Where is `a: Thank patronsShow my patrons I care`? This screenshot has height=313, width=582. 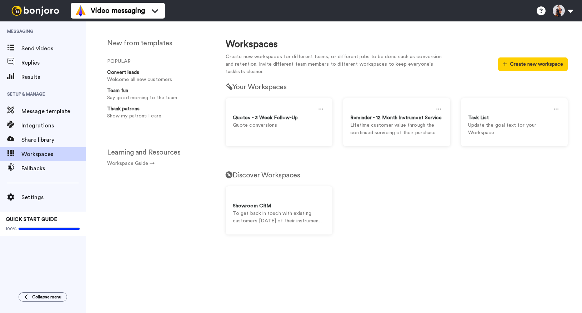
a: Thank patronsShow my patrons I care is located at coordinates (157, 112).